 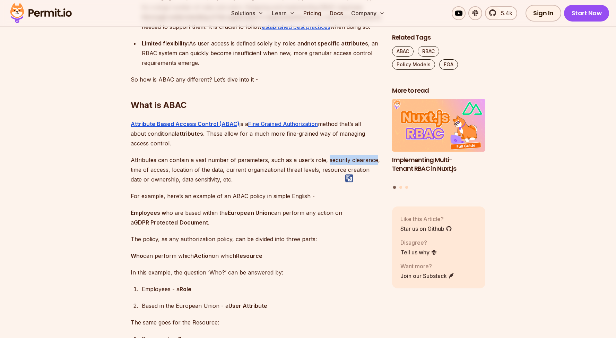 I want to click on h2: Related Tags, so click(x=439, y=37).